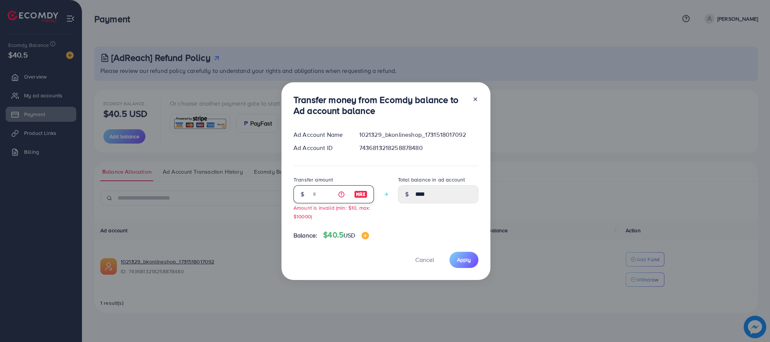 This screenshot has width=770, height=342. Describe the element at coordinates (346, 235) in the screenshot. I see `h4: $40.5` at that location.